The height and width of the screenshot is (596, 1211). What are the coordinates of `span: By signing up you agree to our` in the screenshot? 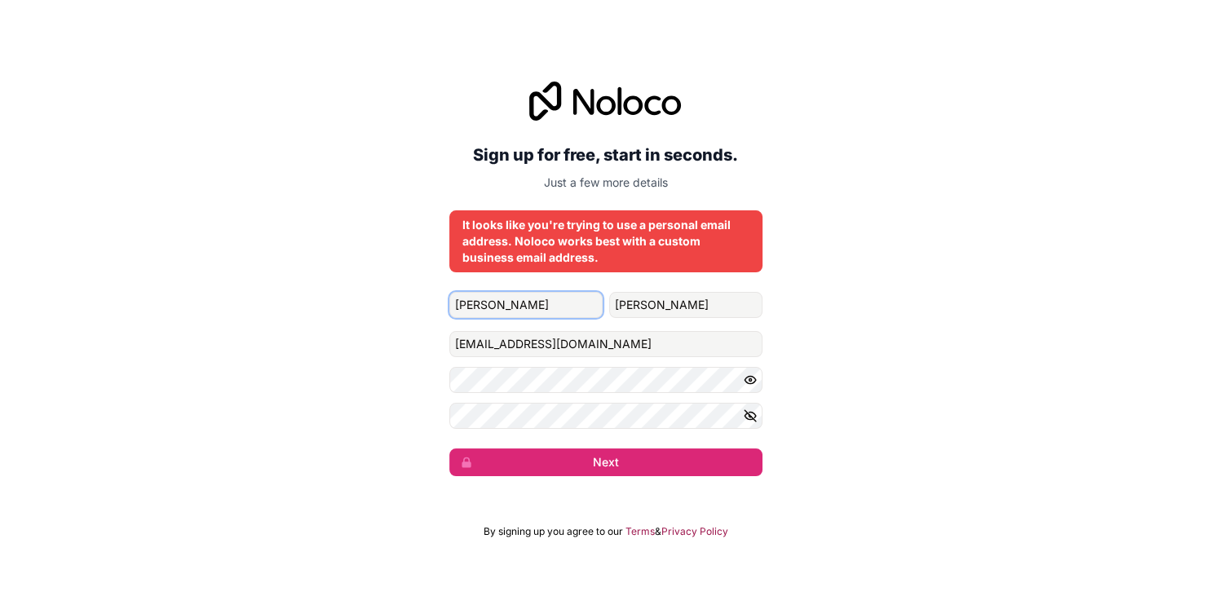 It's located at (553, 532).